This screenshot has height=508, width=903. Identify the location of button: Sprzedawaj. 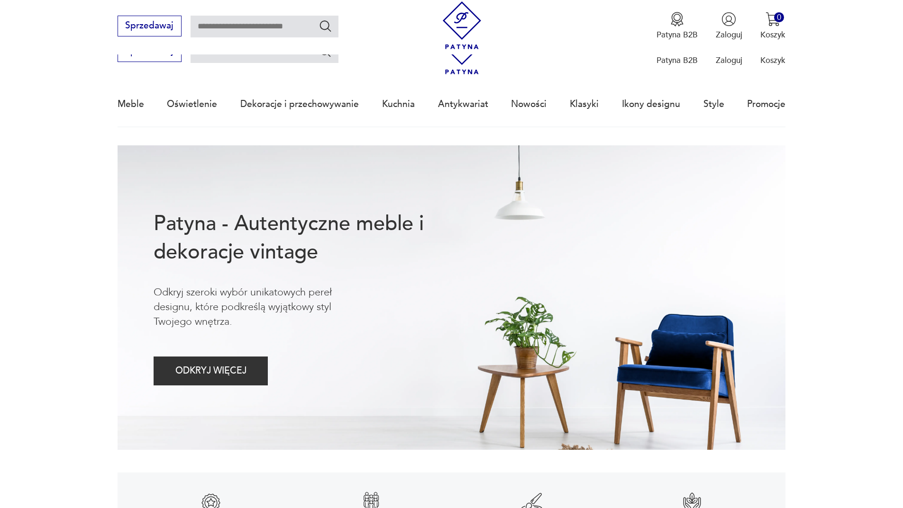
(149, 26).